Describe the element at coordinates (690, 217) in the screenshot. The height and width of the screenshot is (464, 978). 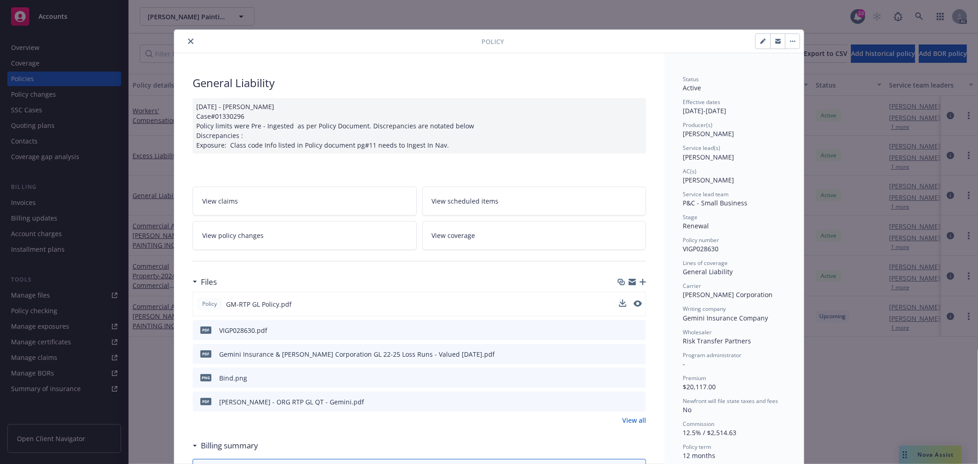
I see `span: Stage` at that location.